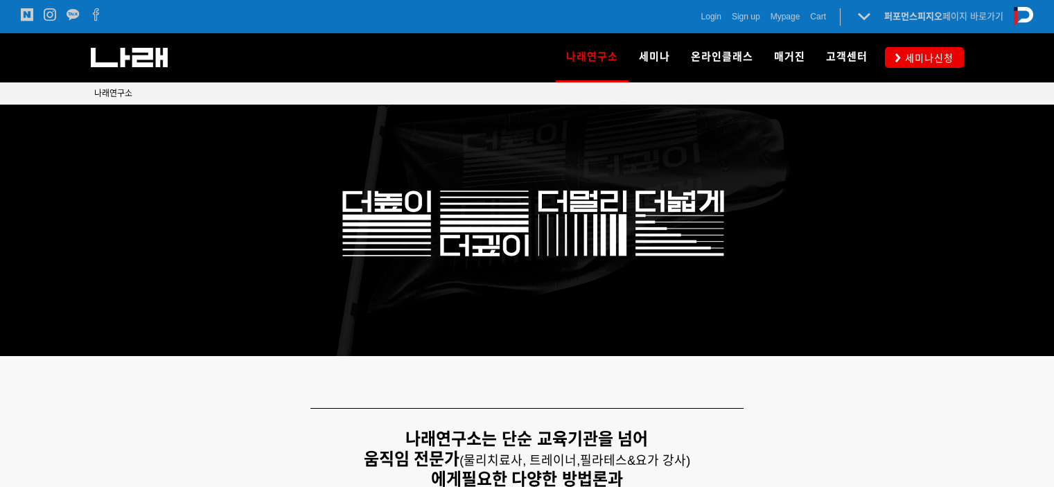 This screenshot has width=1054, height=487. I want to click on span: 매거진, so click(789, 57).